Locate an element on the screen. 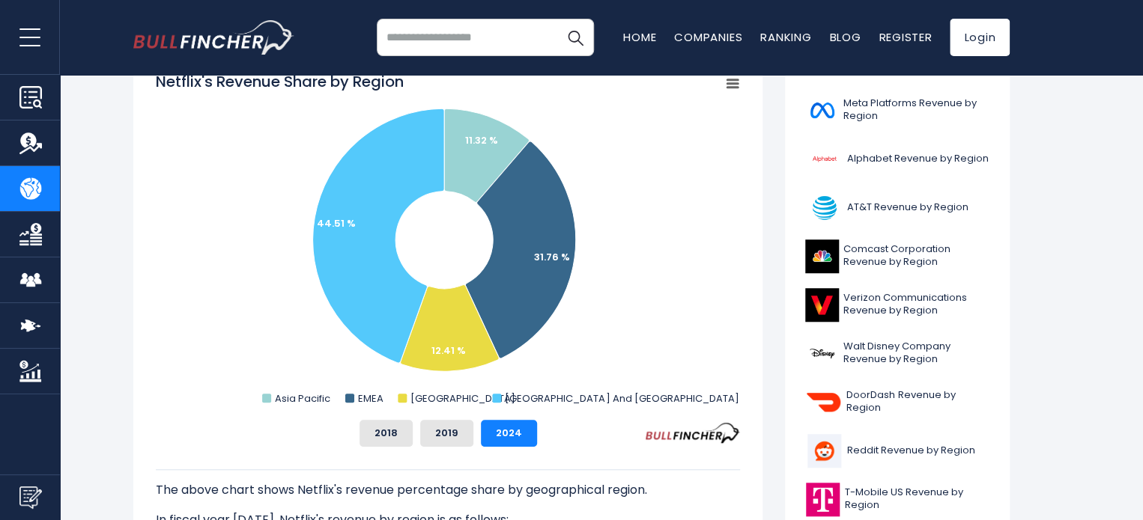 Image resolution: width=1143 pixels, height=520 pixels. span: Meta Platforms Revenue by Region is located at coordinates (916, 110).